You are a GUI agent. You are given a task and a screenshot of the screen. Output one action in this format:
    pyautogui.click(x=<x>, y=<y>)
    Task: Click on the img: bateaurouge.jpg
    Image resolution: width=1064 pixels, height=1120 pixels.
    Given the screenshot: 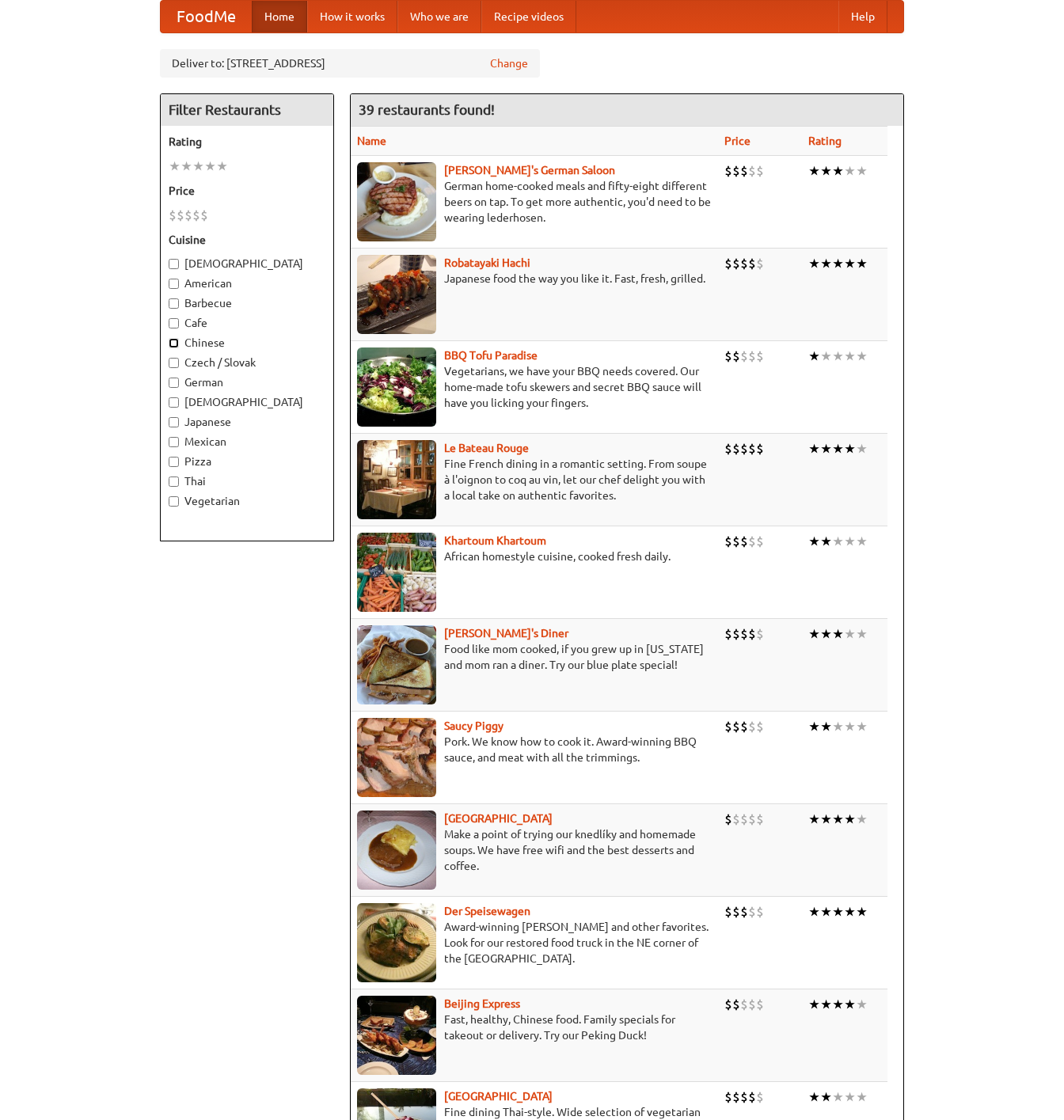 What is the action you would take?
    pyautogui.click(x=396, y=480)
    